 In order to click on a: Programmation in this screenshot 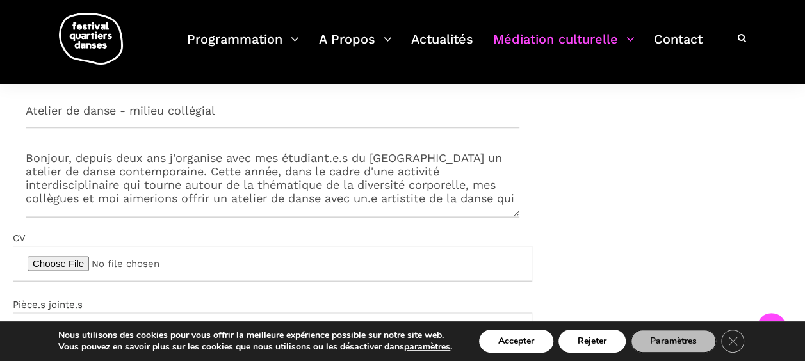, I will do `click(243, 47)`.